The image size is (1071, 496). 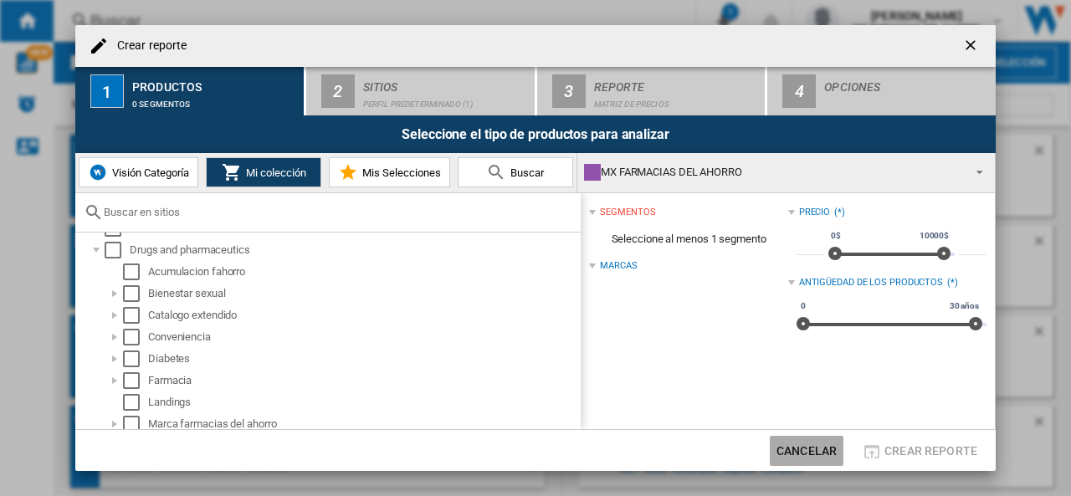 What do you see at coordinates (535, 134) in the screenshot?
I see `div: Seleccione el tipo de productos para analizar` at bounding box center [535, 134].